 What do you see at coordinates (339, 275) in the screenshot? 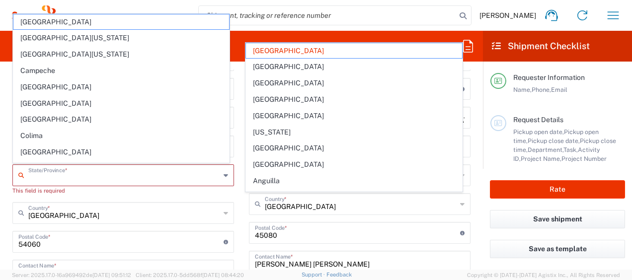
I see `a: Feedback` at bounding box center [339, 275].